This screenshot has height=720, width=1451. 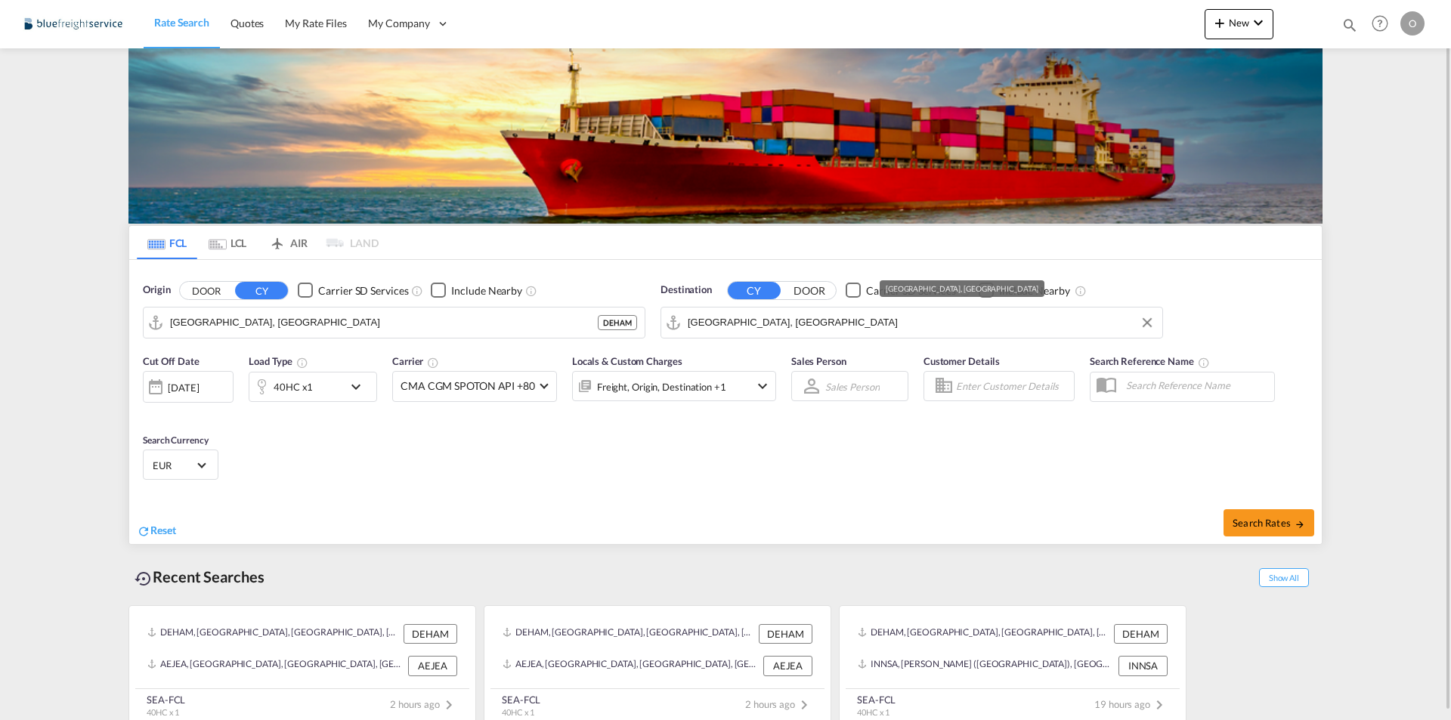 I want to click on span: Customer Details, so click(x=961, y=361).